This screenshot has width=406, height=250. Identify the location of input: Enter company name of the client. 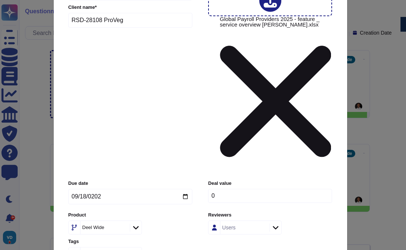
(131, 20).